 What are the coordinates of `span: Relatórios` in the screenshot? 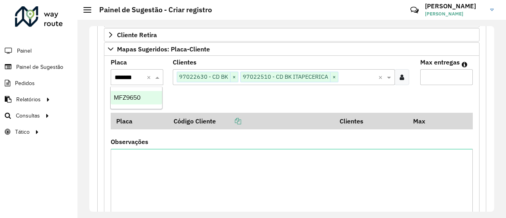 It's located at (28, 99).